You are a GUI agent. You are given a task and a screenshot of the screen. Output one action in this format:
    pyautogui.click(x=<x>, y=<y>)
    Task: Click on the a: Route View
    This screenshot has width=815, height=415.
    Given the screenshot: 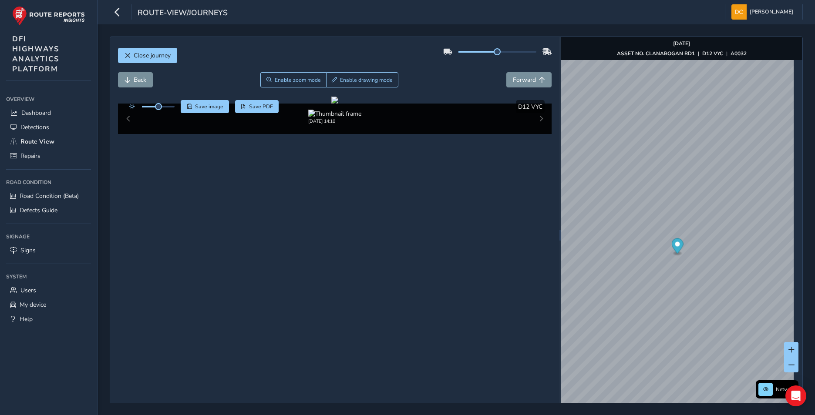 What is the action you would take?
    pyautogui.click(x=48, y=142)
    